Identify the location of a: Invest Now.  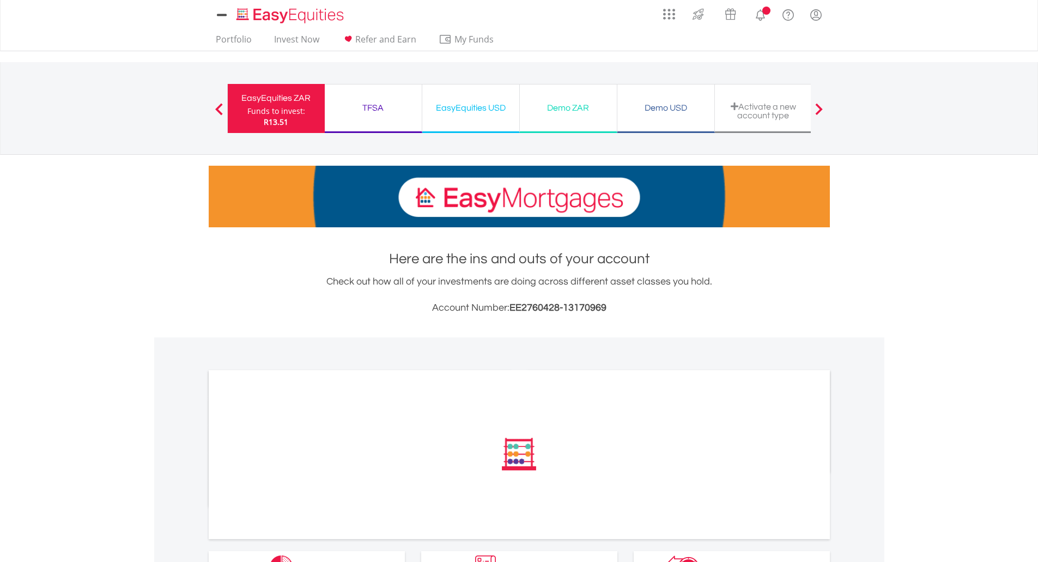
(296, 42).